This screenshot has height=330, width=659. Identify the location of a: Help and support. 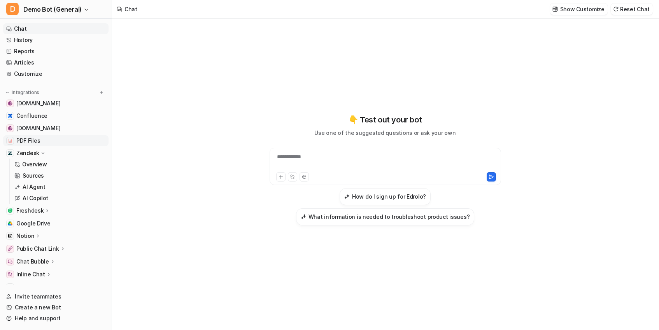
(56, 319).